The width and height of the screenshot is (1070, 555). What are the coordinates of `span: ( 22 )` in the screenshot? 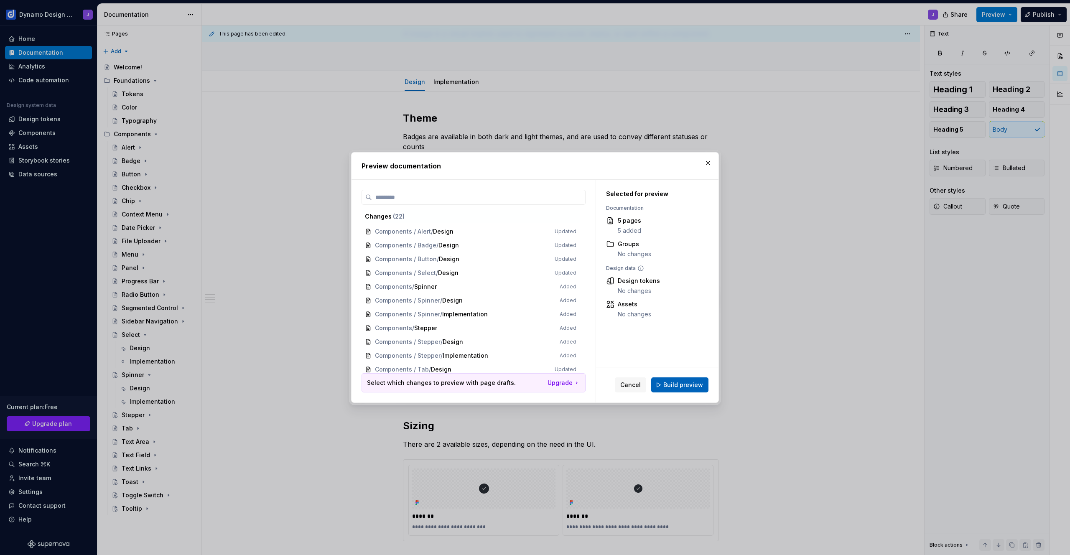 It's located at (399, 216).